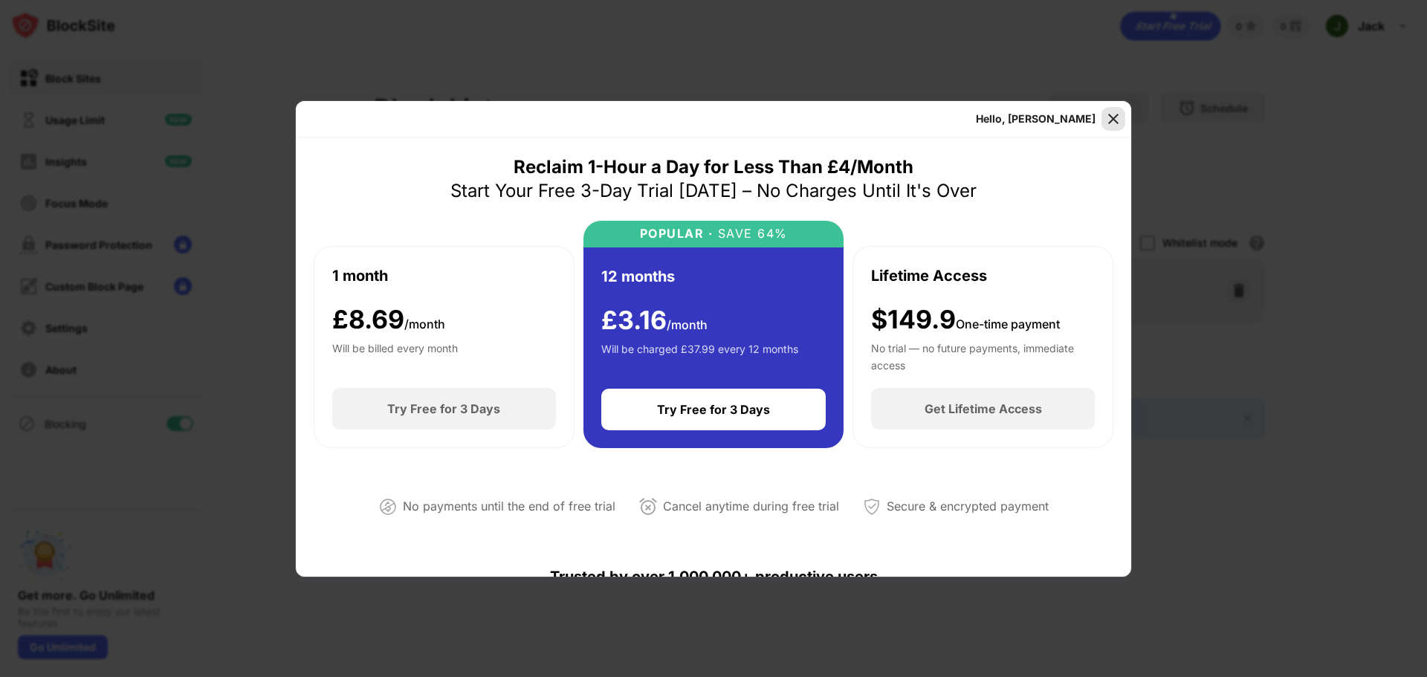 This screenshot has width=1427, height=677. I want to click on img: not-paying, so click(388, 507).